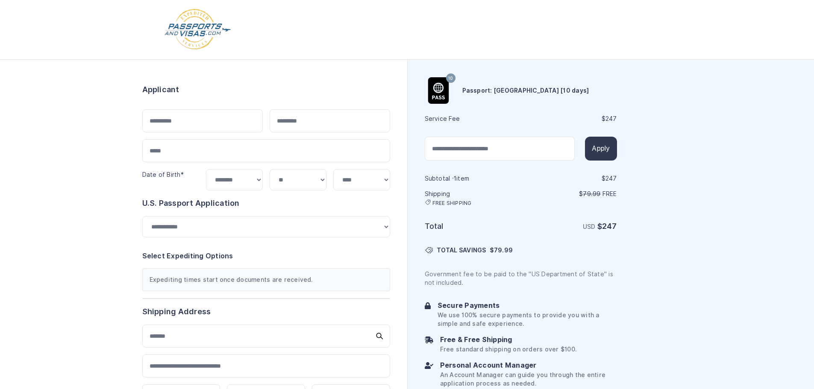 This screenshot has width=814, height=389. I want to click on h6: Personal Account Manager, so click(529, 366).